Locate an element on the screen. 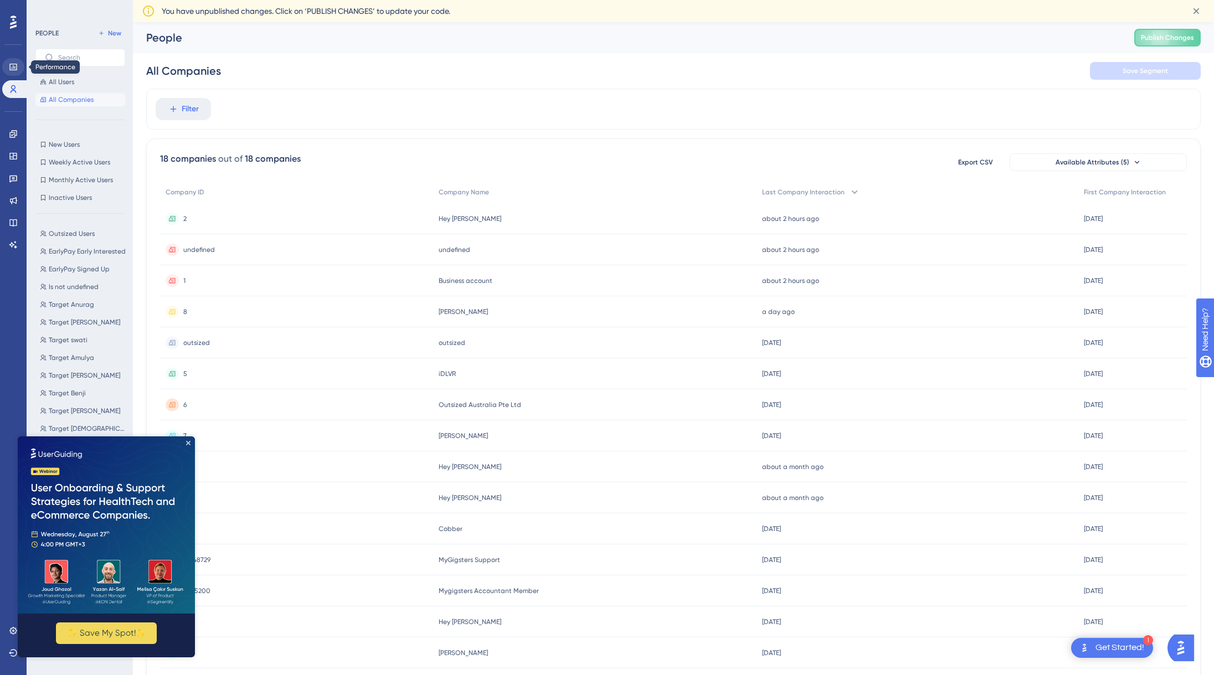  button: ✨ Save My Spot!✨ is located at coordinates (89, 197).